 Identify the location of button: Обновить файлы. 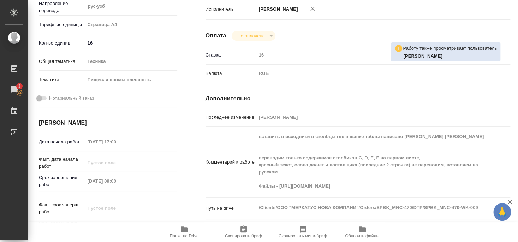
(362, 232).